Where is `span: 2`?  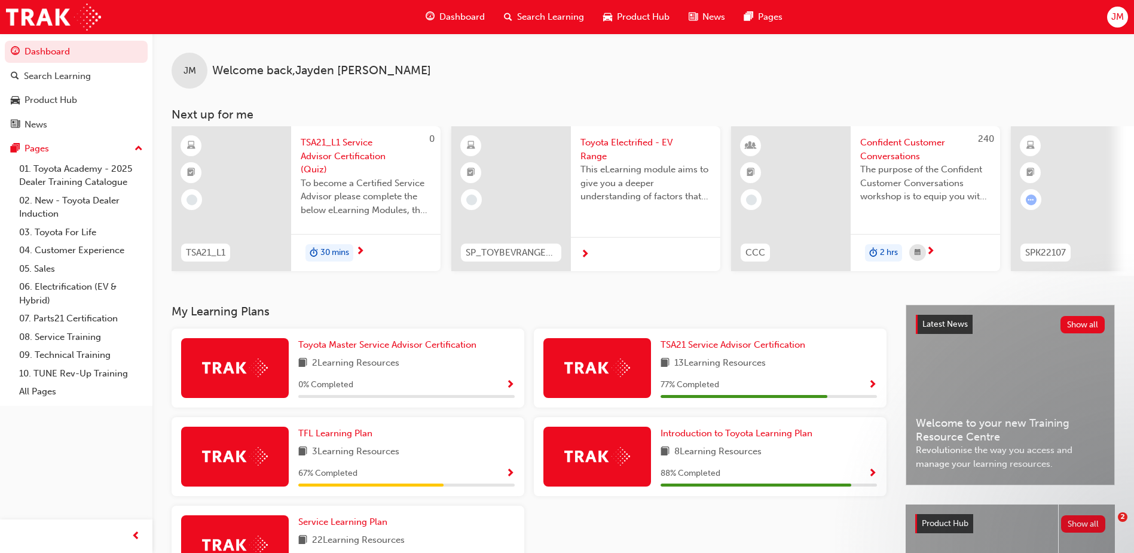 span: 2 is located at coordinates (1123, 517).